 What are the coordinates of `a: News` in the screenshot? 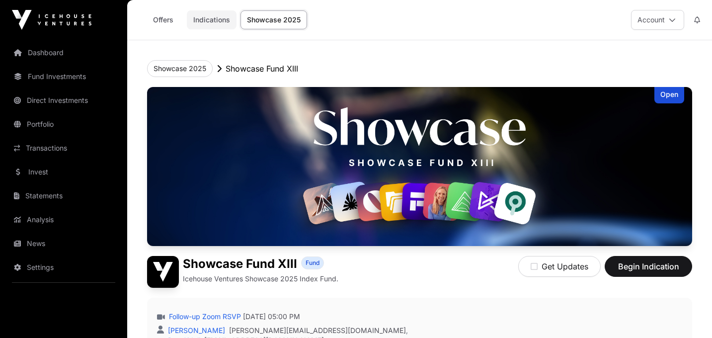 It's located at (64, 243).